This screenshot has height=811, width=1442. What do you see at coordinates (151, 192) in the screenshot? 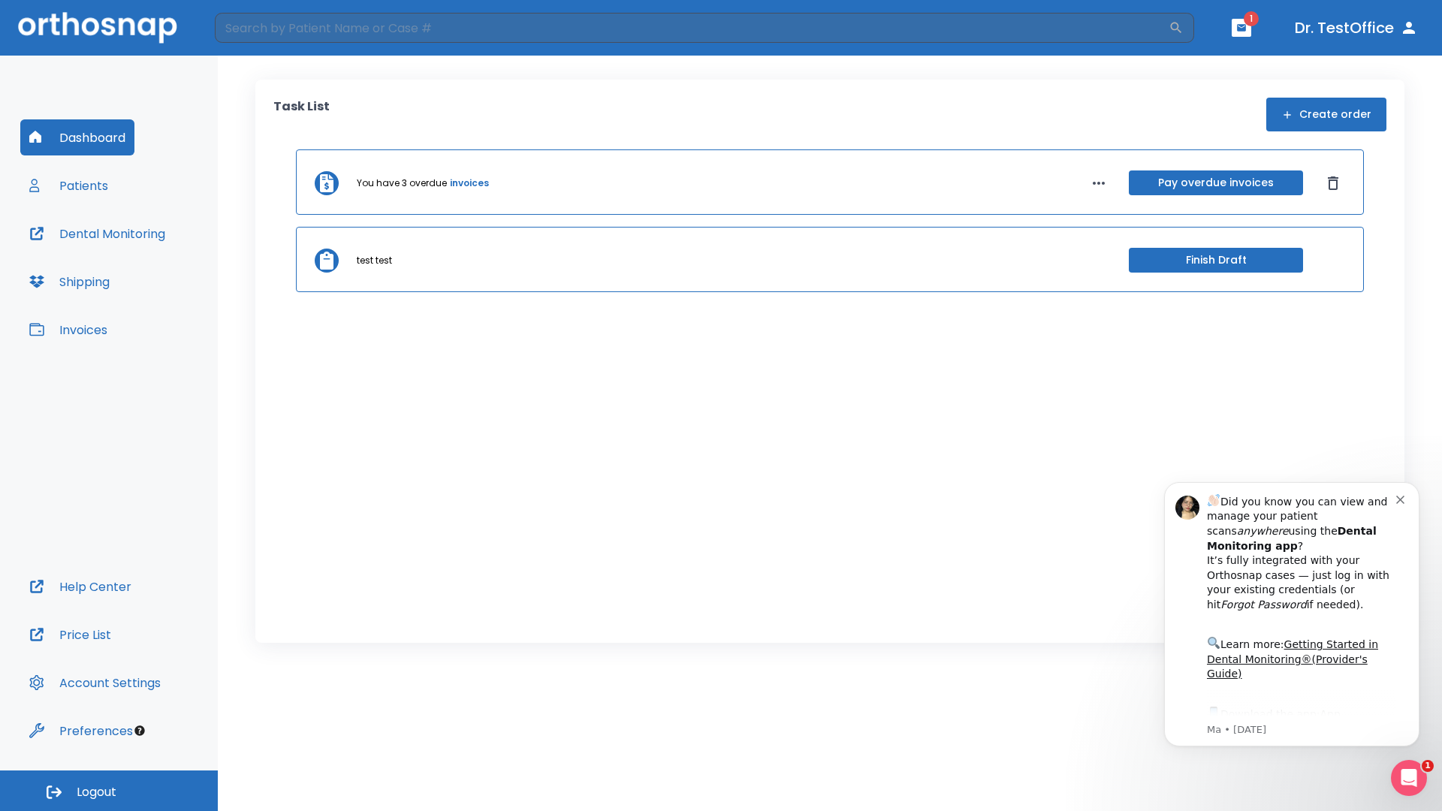
I see `a: Getting Started in Dental Monitoring` at bounding box center [151, 192].